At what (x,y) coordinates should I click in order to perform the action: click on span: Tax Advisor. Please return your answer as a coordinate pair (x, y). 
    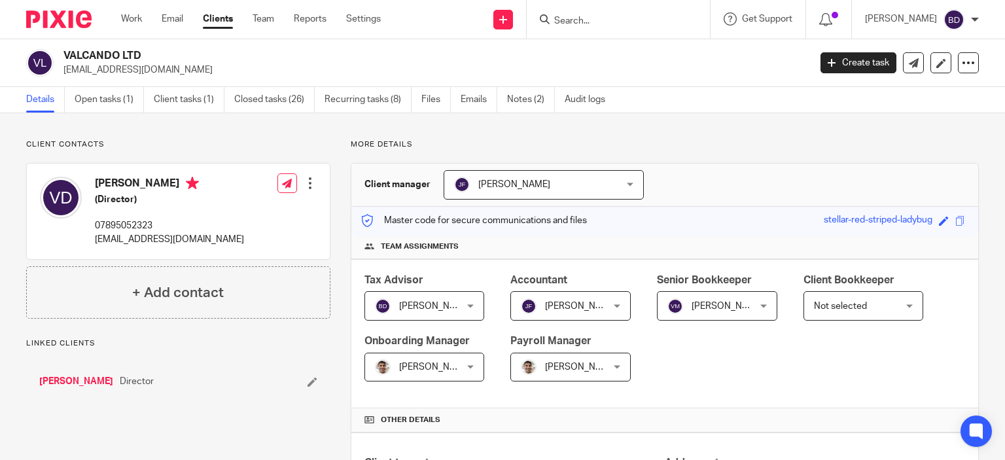
    Looking at the image, I should click on (394, 280).